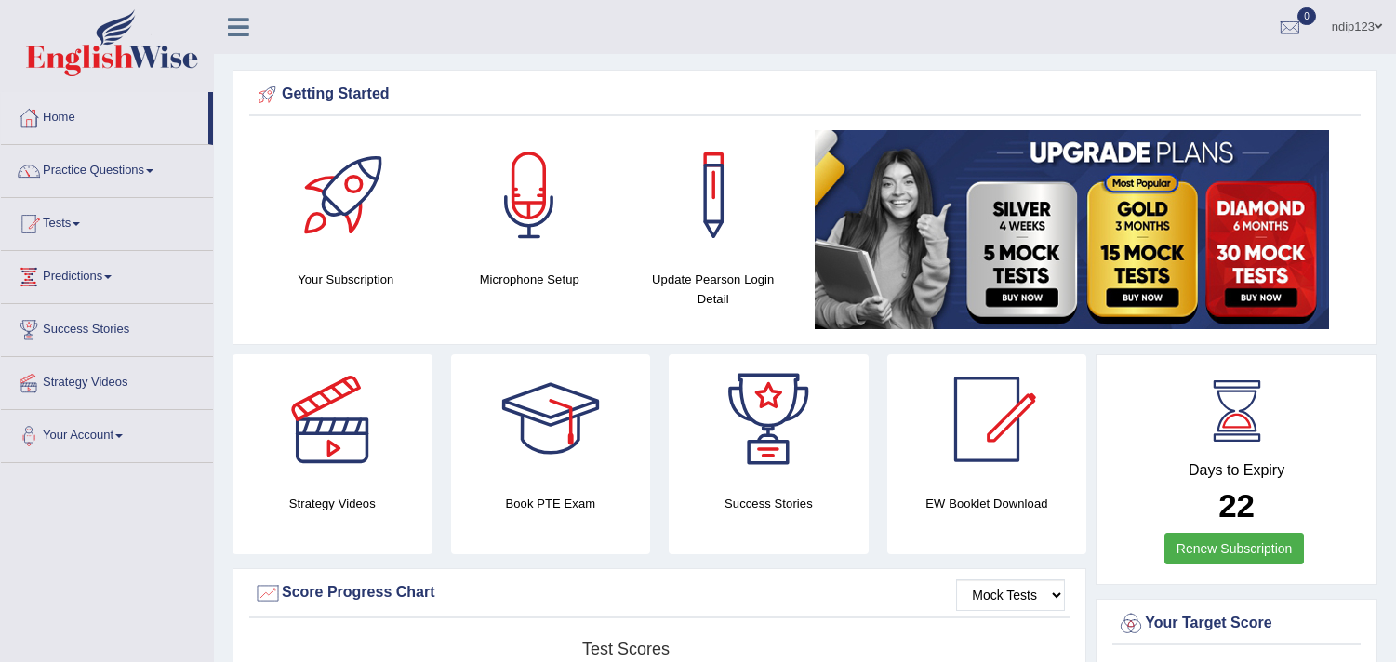 This screenshot has height=662, width=1396. I want to click on b: 22, so click(1236, 505).